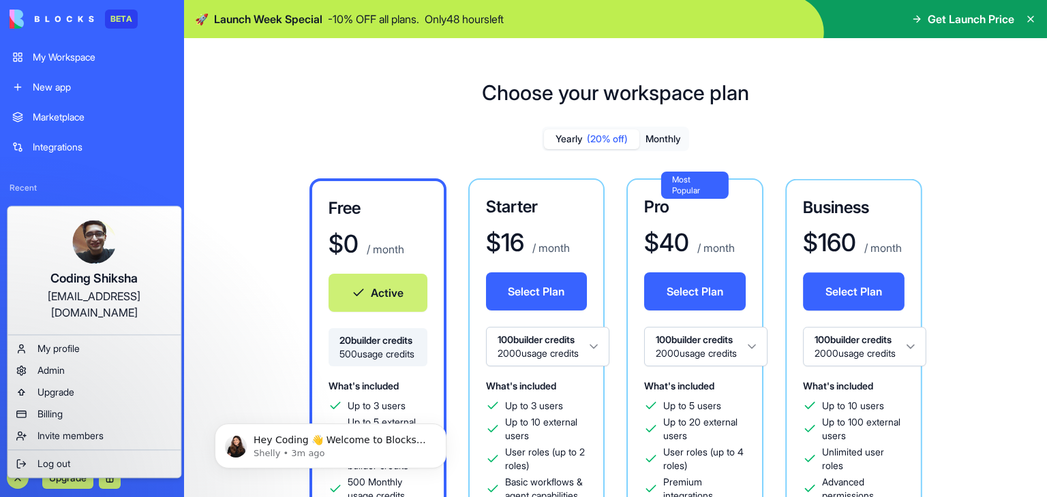 The width and height of the screenshot is (1047, 497). Describe the element at coordinates (59, 349) in the screenshot. I see `span: My profile` at that location.